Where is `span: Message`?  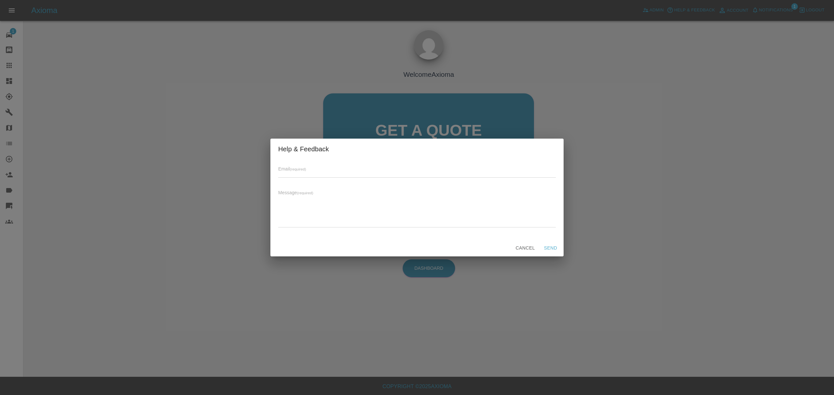 span: Message is located at coordinates (296, 193).